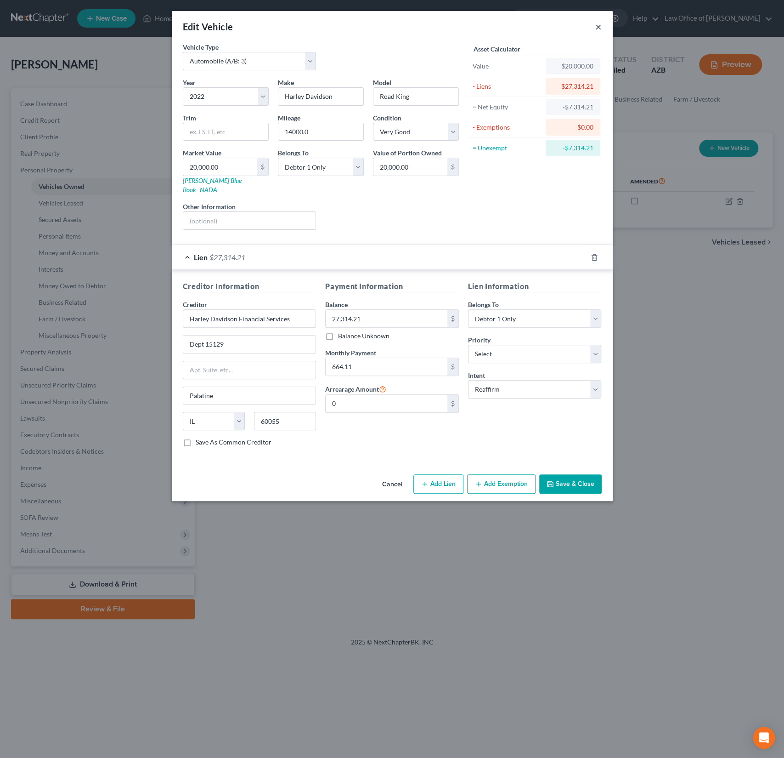  Describe the element at coordinates (476, 375) in the screenshot. I see `label: Intent` at that location.